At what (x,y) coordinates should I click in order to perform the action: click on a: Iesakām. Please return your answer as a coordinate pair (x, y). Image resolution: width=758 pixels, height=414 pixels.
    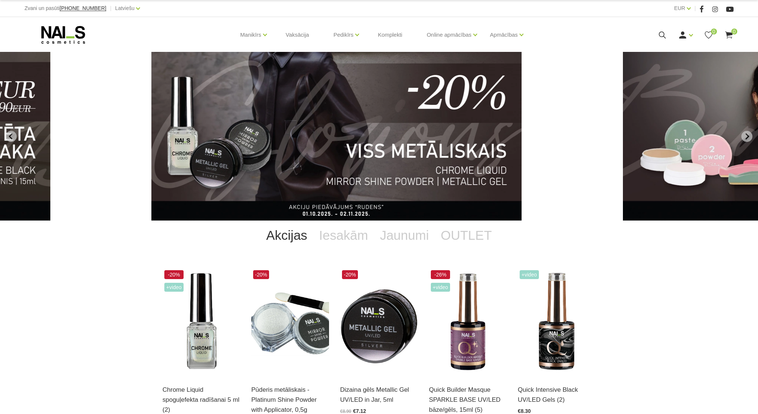
    Looking at the image, I should click on (344, 235).